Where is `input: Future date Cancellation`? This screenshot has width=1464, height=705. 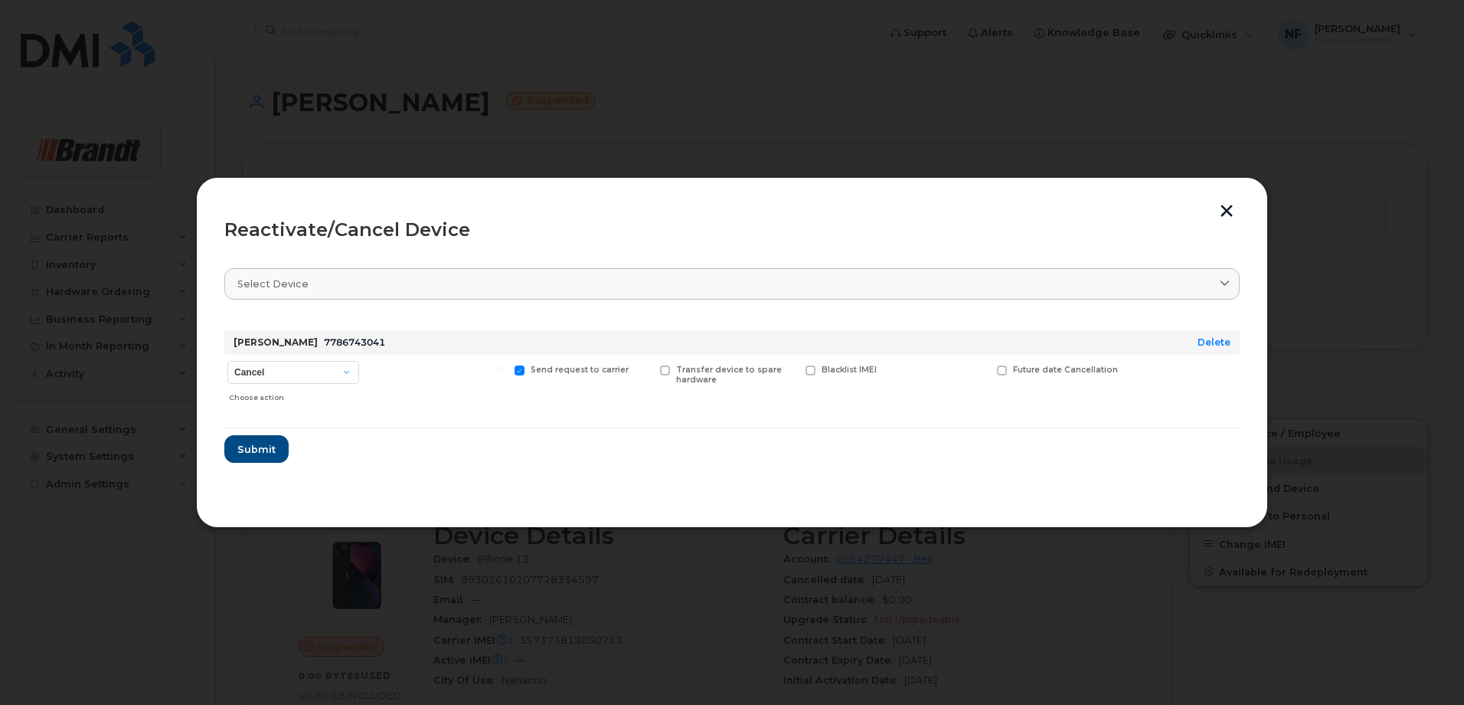 input: Future date Cancellation is located at coordinates (982, 369).